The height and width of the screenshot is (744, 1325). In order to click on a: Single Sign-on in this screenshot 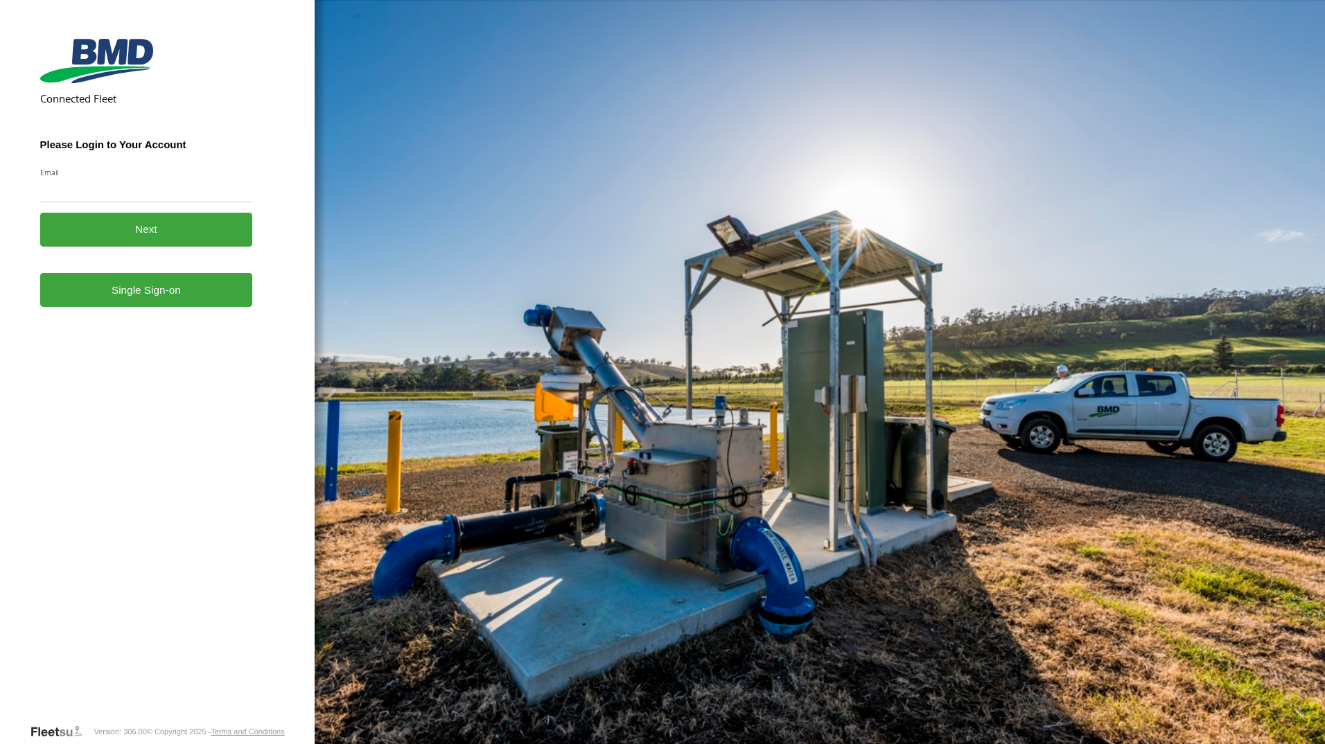, I will do `click(146, 290)`.